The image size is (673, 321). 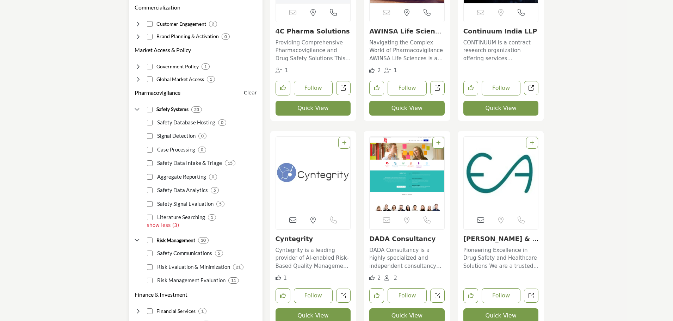 What do you see at coordinates (437, 88) in the screenshot?
I see `a: Open awinsa-life-sciences in new tab` at bounding box center [437, 88].